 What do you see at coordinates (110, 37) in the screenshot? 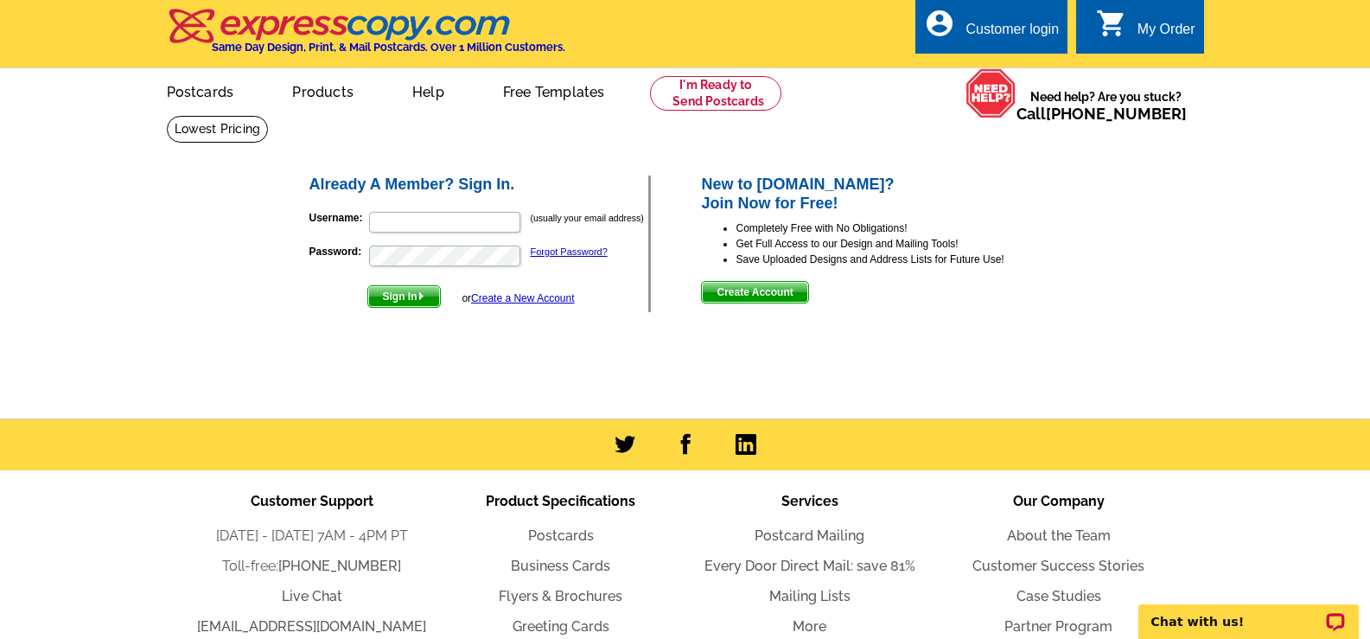
I see `p: Chat with us!` at bounding box center [110, 37].